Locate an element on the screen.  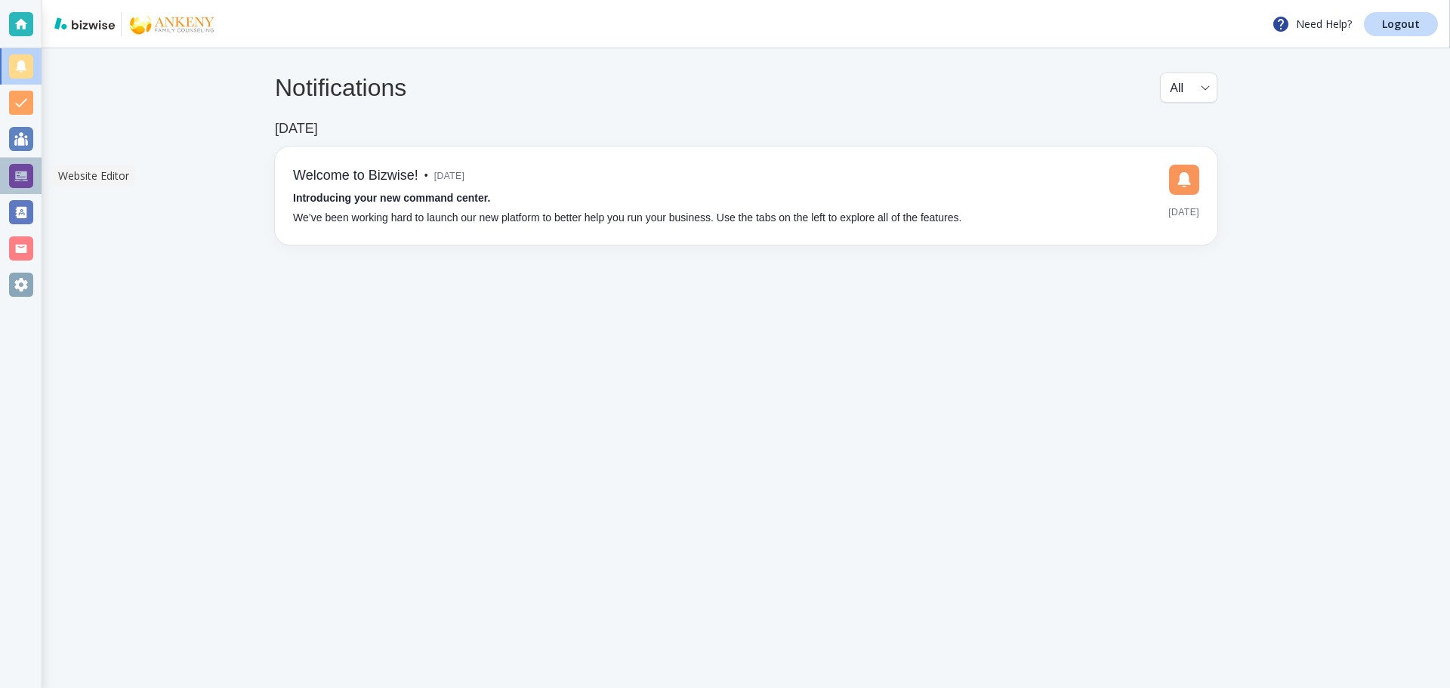
p: Logout is located at coordinates (1401, 24).